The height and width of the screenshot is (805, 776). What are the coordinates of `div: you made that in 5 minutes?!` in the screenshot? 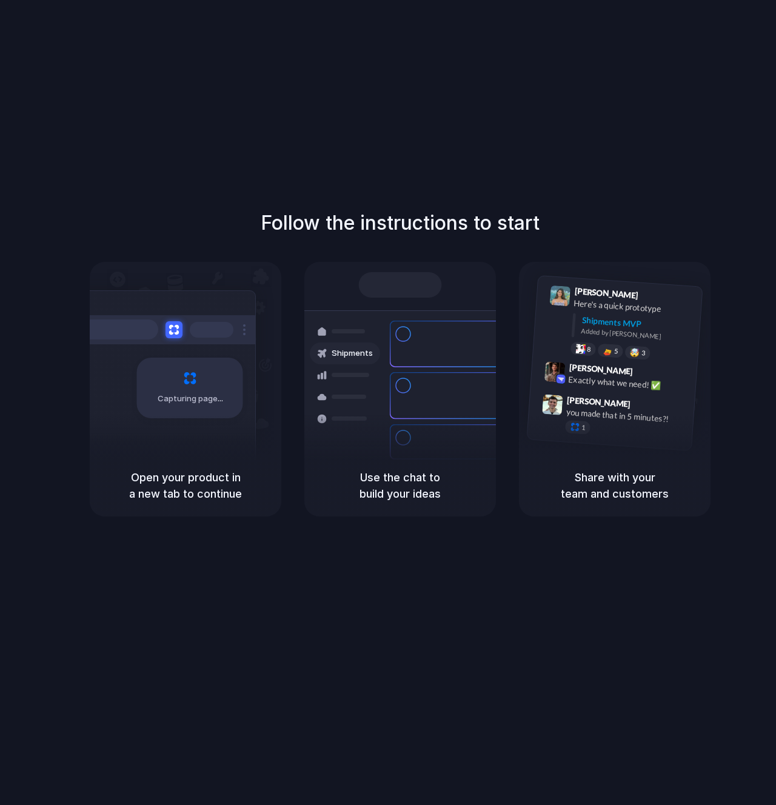 It's located at (626, 416).